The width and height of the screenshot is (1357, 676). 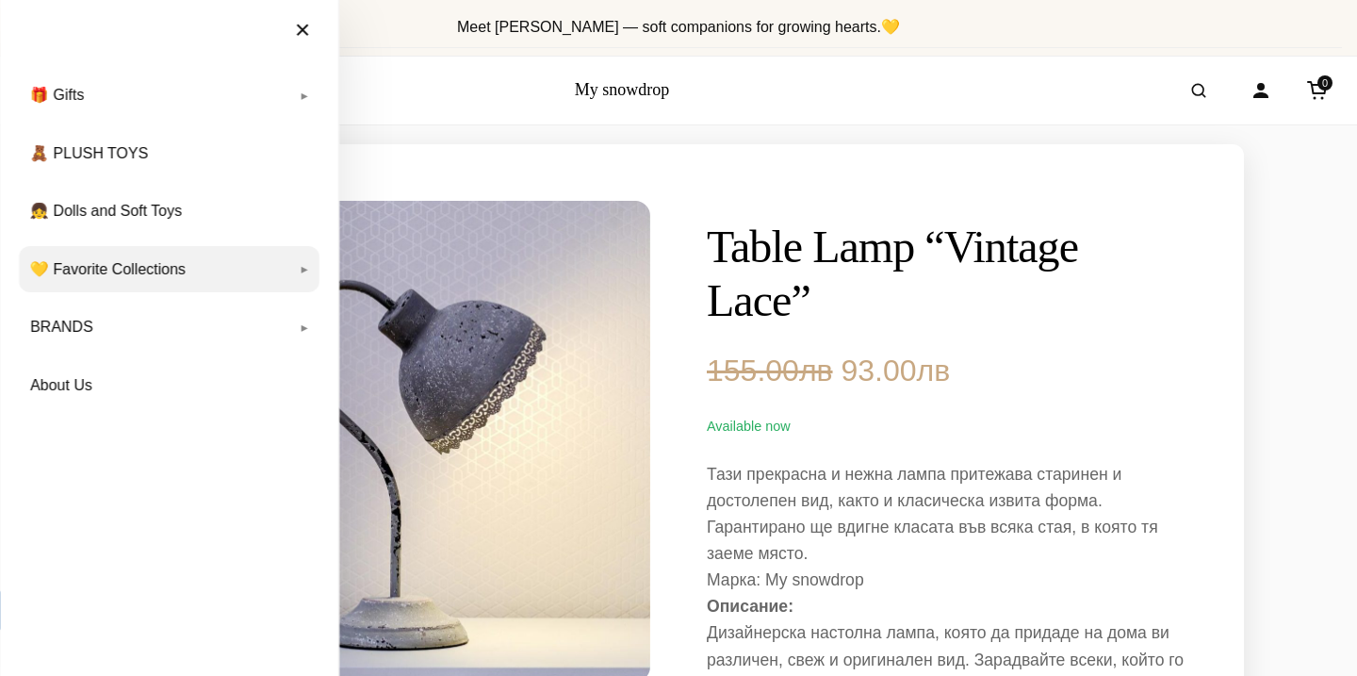 I want to click on a: 🎁 Gifts, so click(x=169, y=95).